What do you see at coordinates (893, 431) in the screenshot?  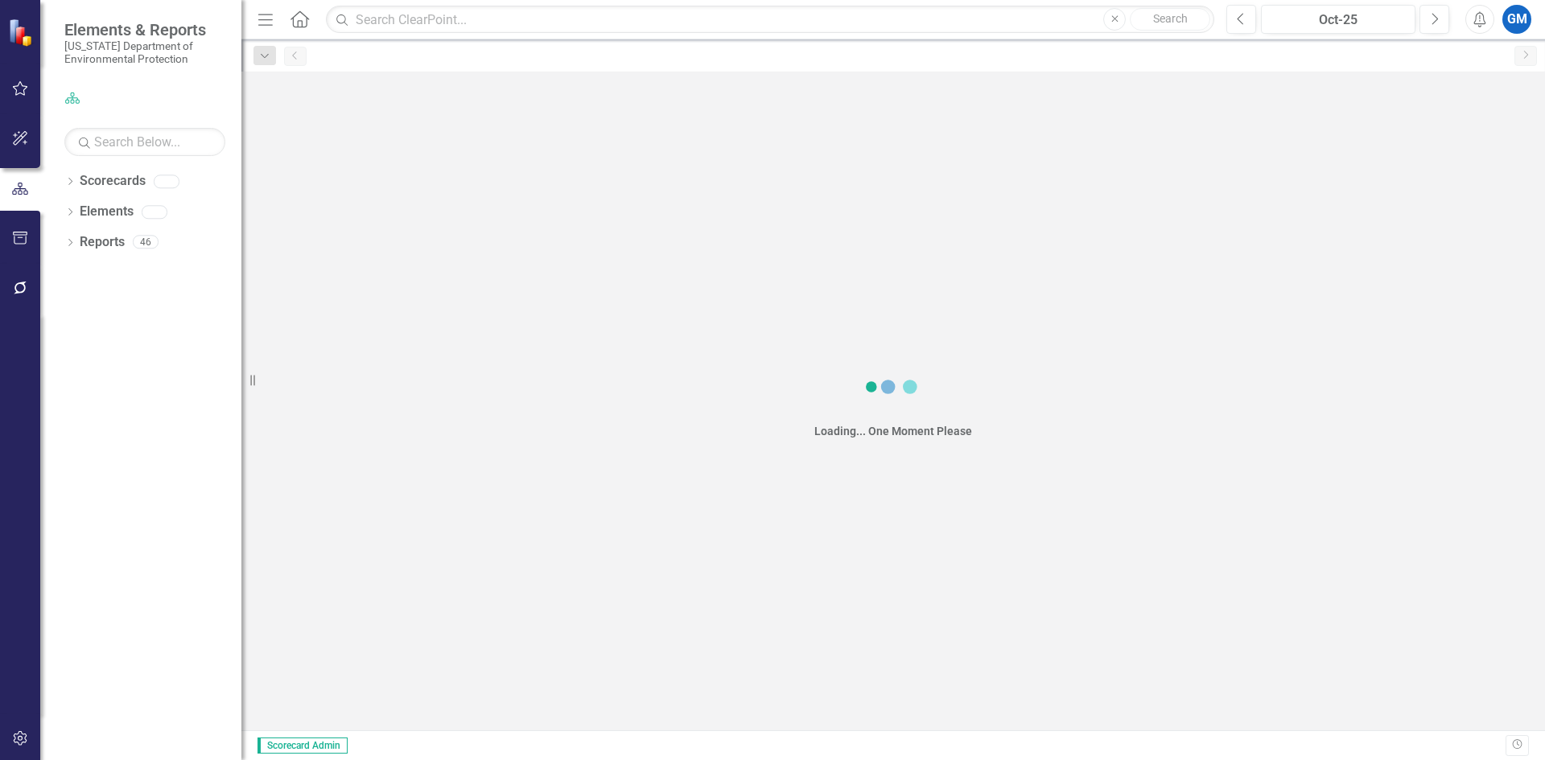 I see `div: Loading... One Moment Please` at bounding box center [893, 431].